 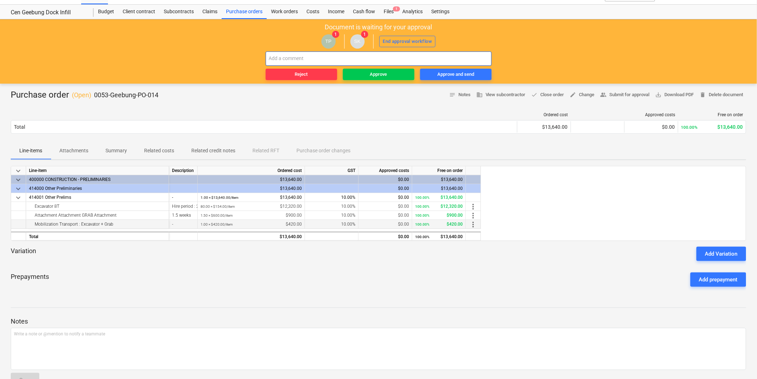 What do you see at coordinates (548, 95) in the screenshot?
I see `button: Close order` at bounding box center [548, 95].